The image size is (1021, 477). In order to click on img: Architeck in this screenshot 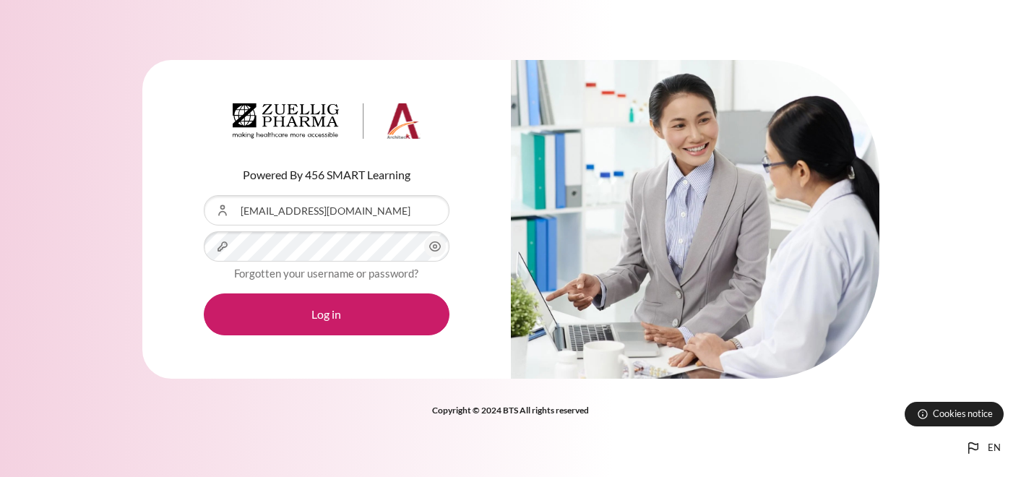, I will do `click(327, 121)`.